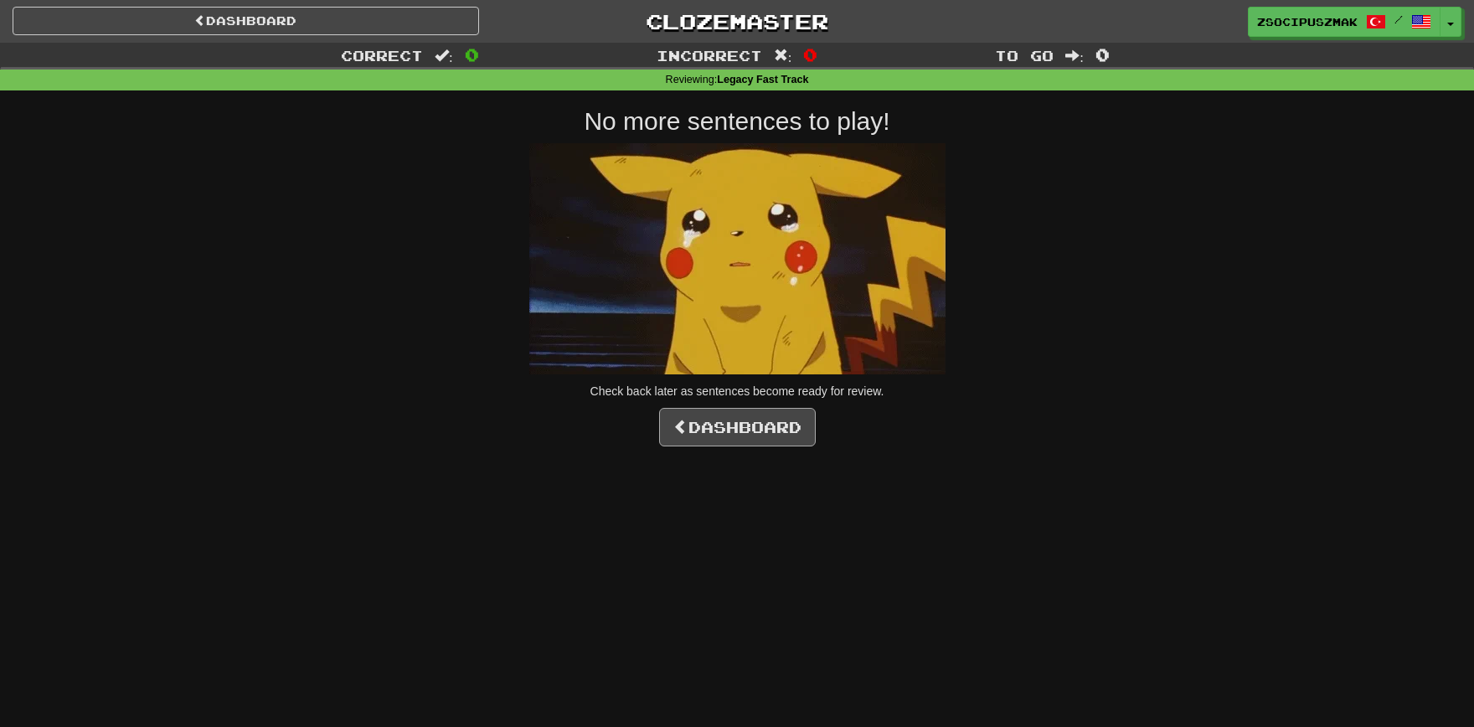  I want to click on h2: No more sentences to play!, so click(737, 121).